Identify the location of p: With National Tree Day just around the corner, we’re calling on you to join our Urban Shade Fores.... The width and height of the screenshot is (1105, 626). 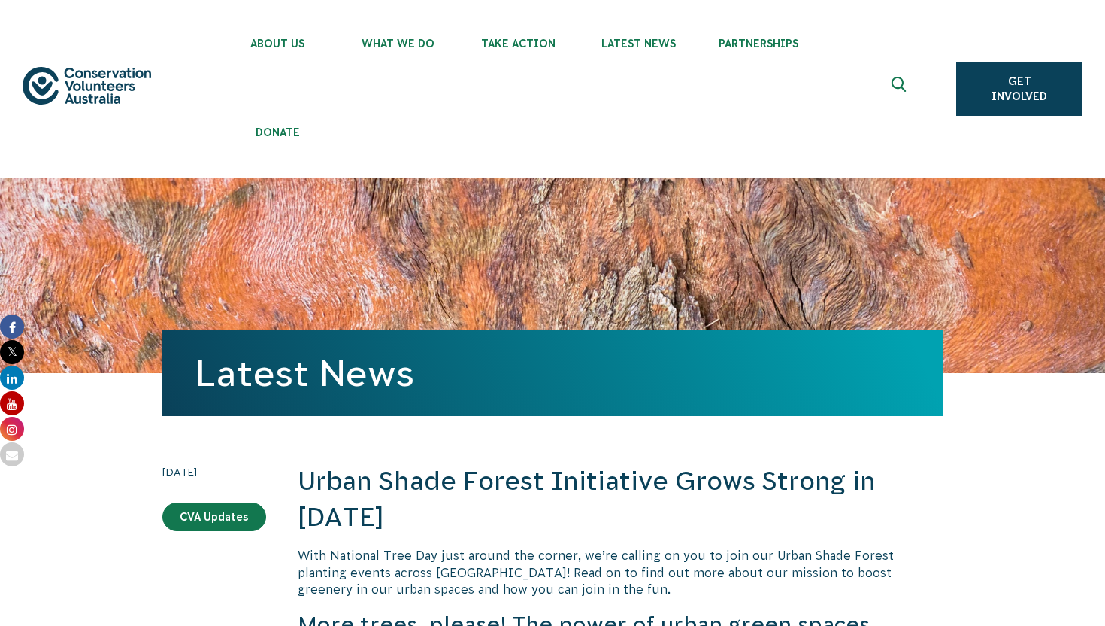
(620, 571).